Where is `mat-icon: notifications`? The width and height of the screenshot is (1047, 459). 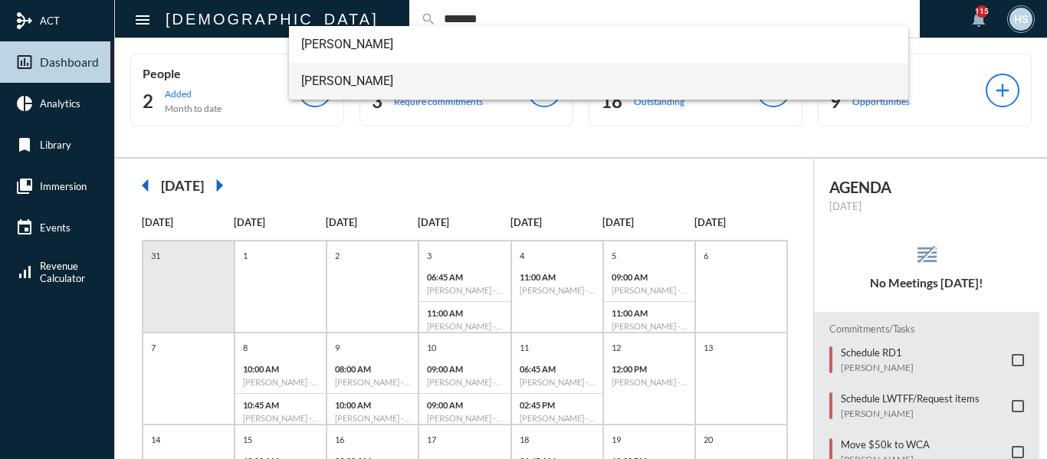
mat-icon: notifications is located at coordinates (979, 19).